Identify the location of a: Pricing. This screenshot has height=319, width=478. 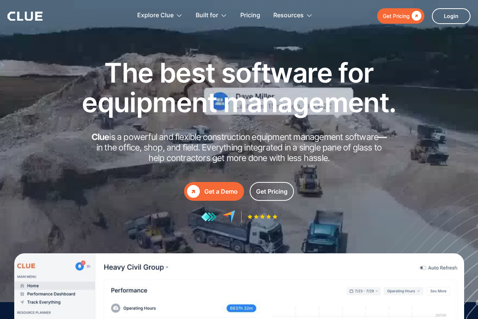
(250, 15).